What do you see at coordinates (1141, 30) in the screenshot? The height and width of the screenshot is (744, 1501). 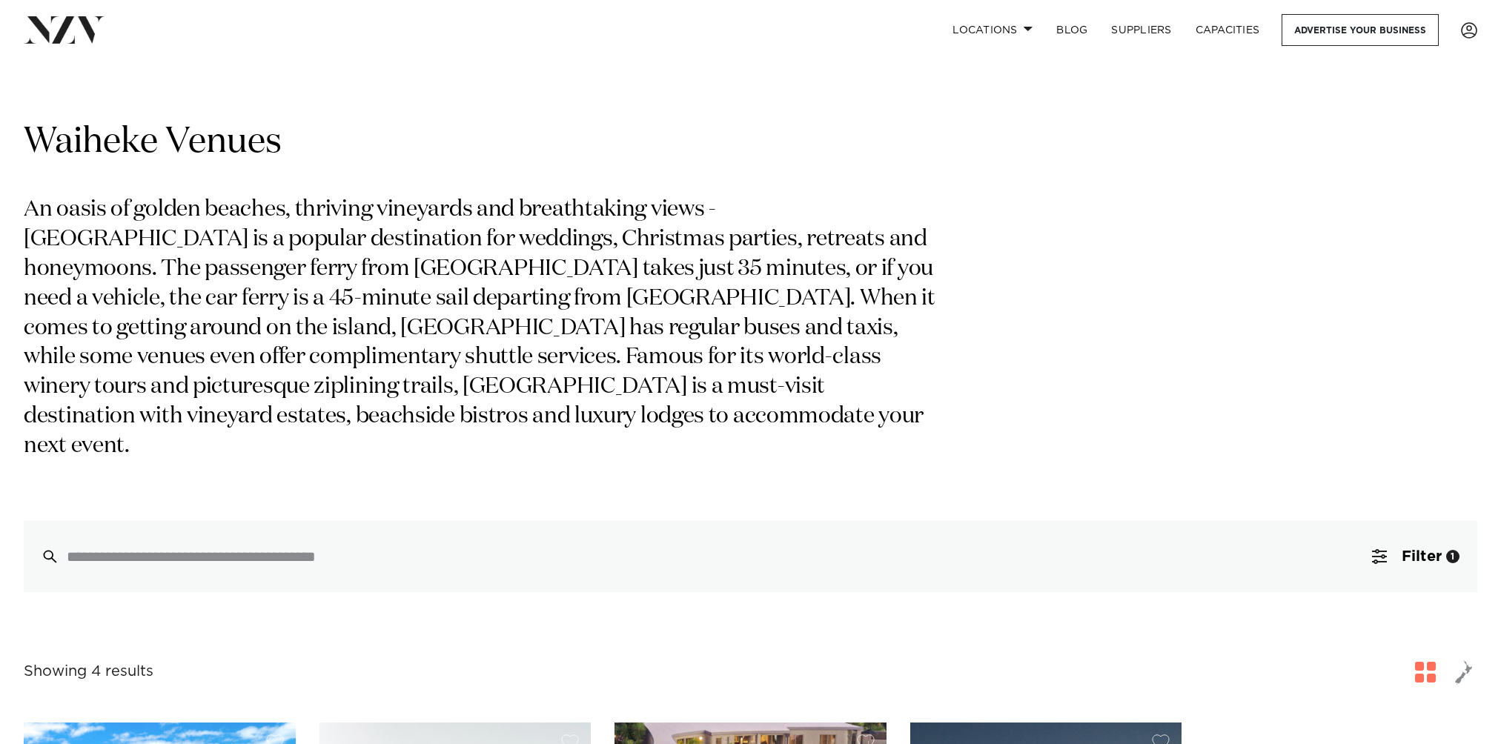 I see `a: SUPPLIERS` at bounding box center [1141, 30].